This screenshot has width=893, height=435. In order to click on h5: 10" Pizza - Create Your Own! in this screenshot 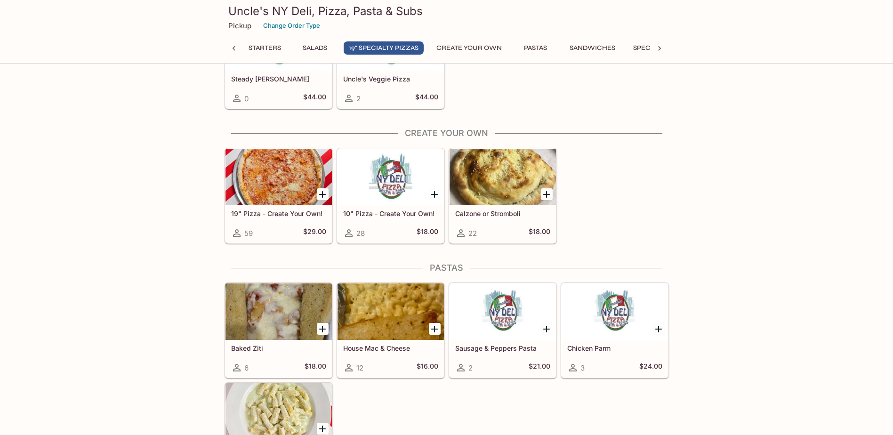, I will do `click(391, 213)`.